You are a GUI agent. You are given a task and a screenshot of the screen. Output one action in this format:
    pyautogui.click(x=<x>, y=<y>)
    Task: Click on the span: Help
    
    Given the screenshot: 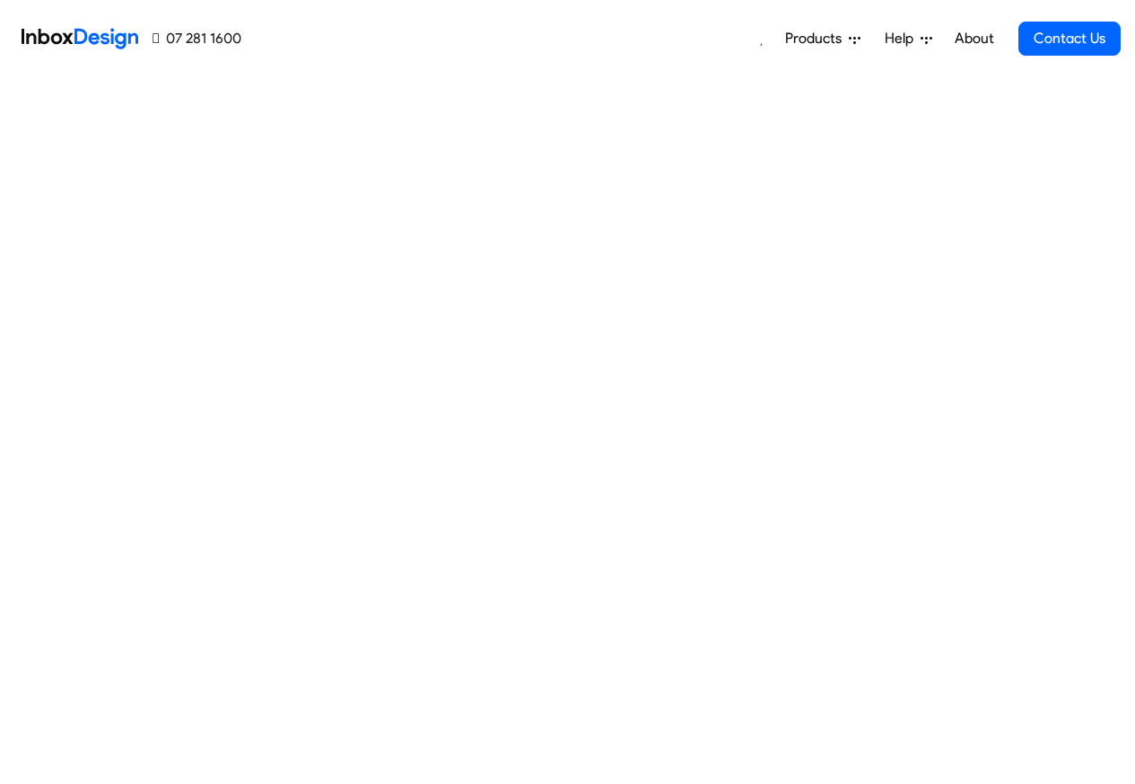 What is the action you would take?
    pyautogui.click(x=903, y=39)
    